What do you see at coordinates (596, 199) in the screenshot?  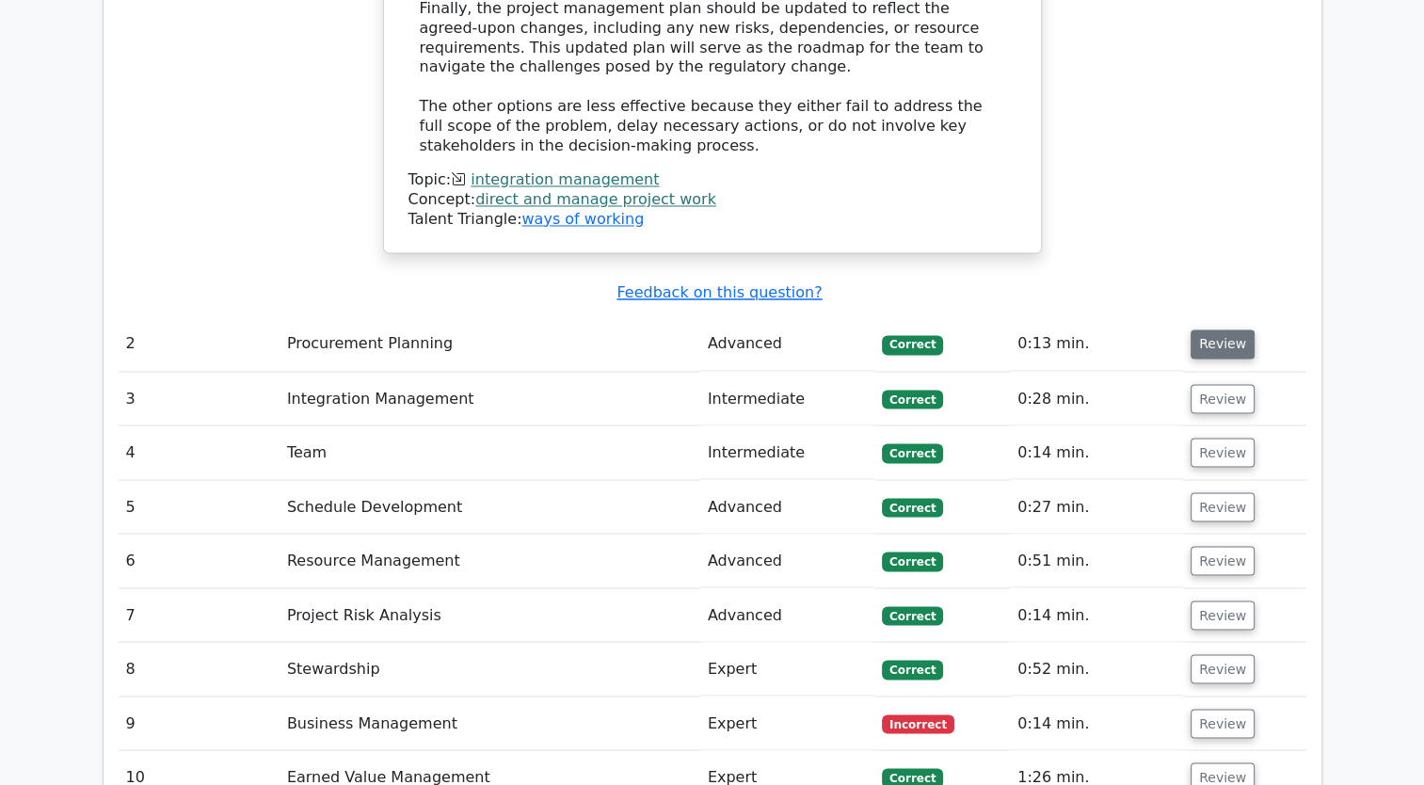 I see `a: direct and manage project work` at bounding box center [596, 199].